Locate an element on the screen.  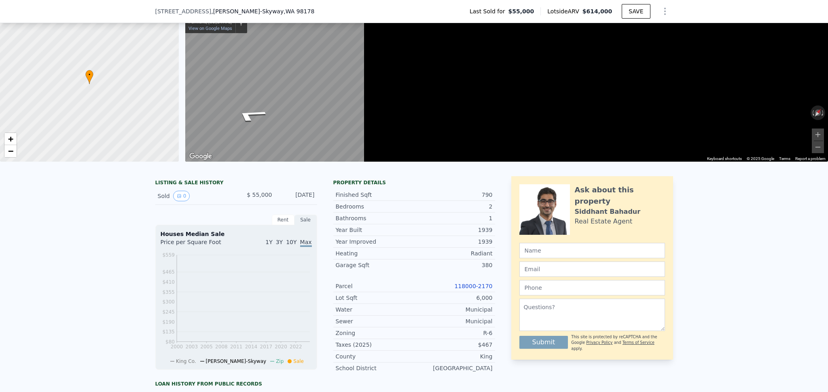
input: Phone is located at coordinates (592, 288).